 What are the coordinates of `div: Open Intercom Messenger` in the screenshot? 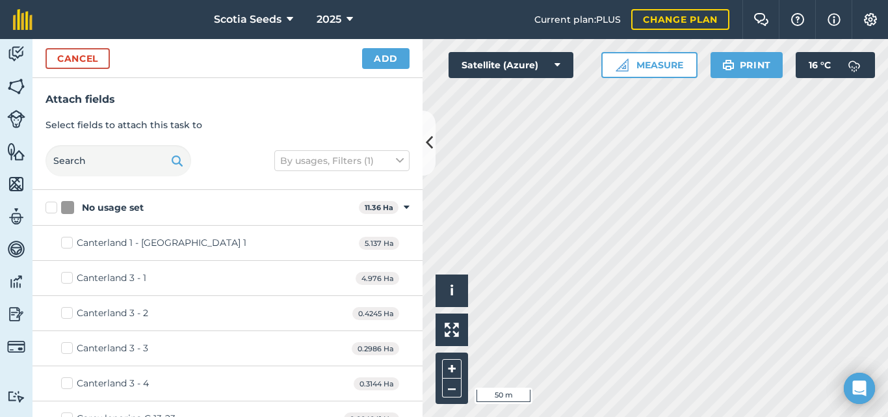 It's located at (860, 388).